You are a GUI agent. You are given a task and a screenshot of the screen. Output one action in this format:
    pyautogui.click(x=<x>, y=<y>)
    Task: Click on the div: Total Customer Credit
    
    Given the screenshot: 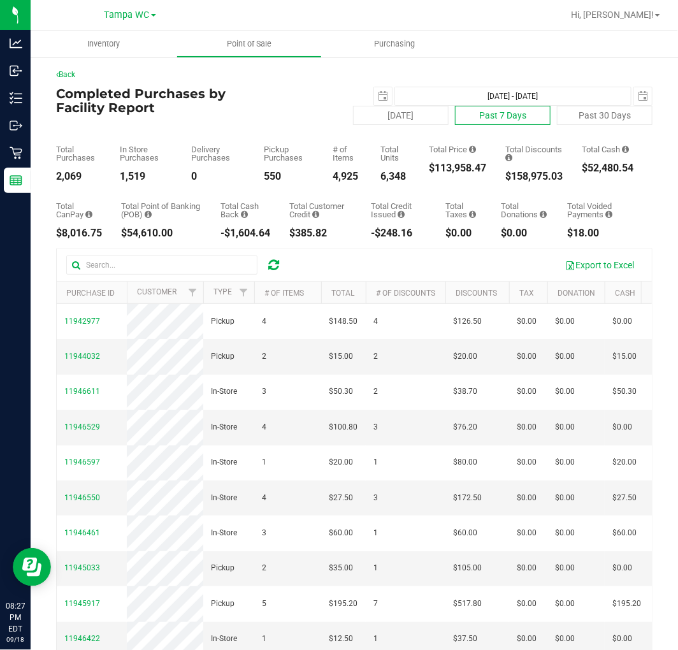 What is the action you would take?
    pyautogui.click(x=320, y=210)
    